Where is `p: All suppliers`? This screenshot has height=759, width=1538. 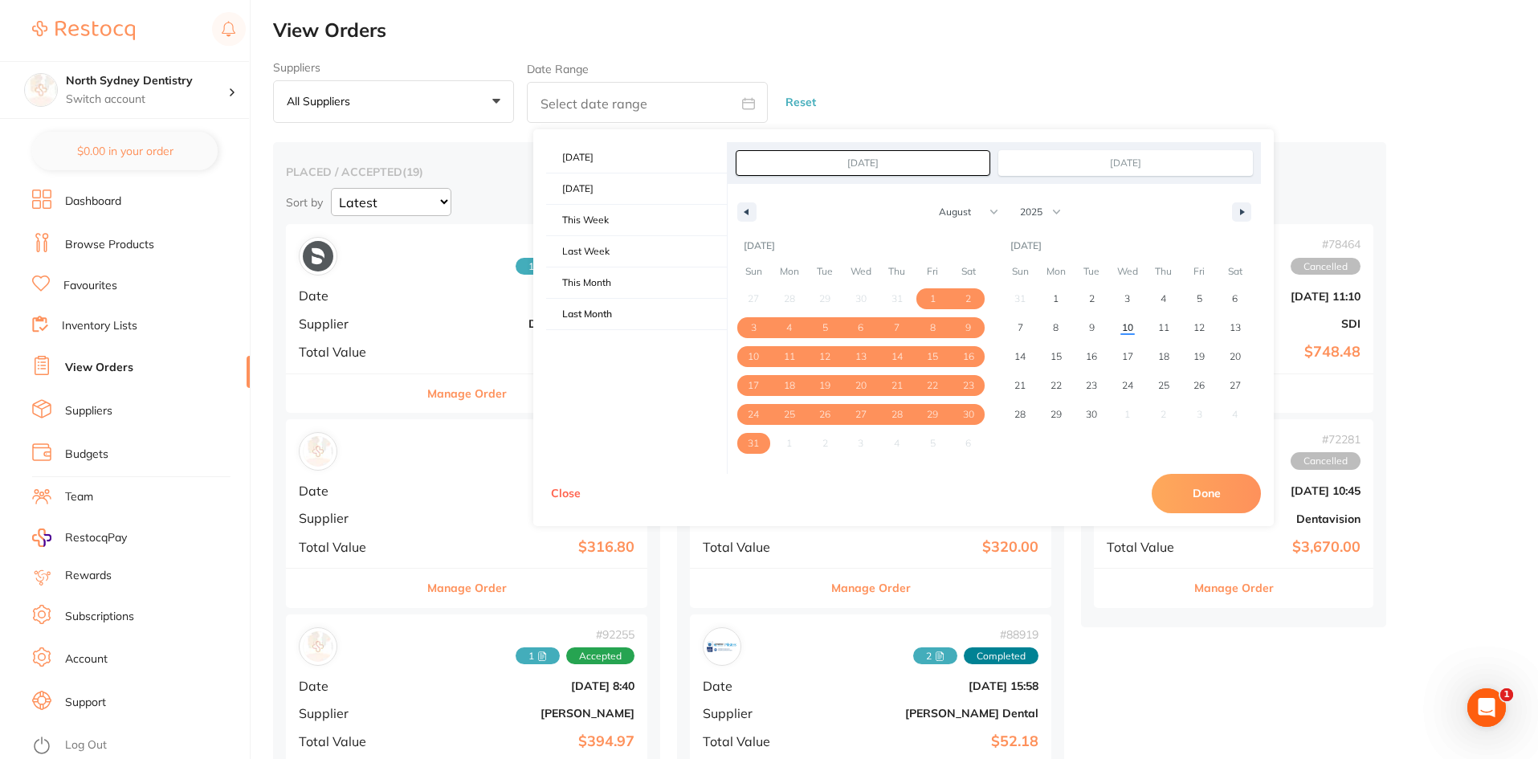 p: All suppliers is located at coordinates (321, 101).